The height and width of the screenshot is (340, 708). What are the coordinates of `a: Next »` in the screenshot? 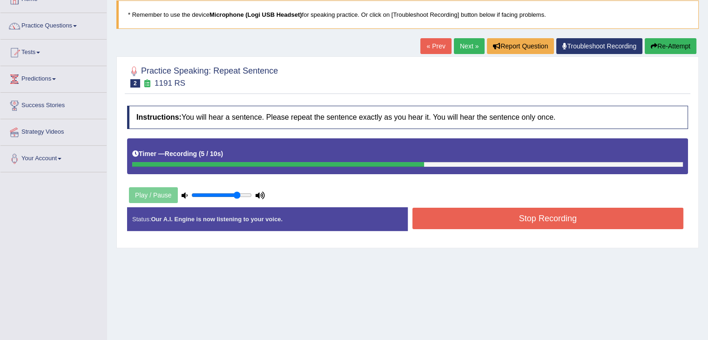 It's located at (469, 46).